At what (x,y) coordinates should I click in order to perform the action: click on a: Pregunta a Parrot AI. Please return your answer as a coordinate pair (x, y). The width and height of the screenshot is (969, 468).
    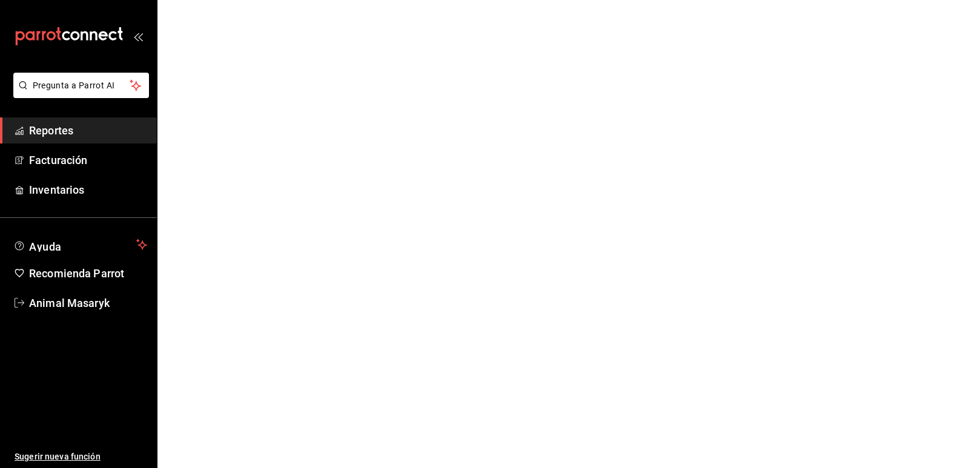
    Looking at the image, I should click on (79, 94).